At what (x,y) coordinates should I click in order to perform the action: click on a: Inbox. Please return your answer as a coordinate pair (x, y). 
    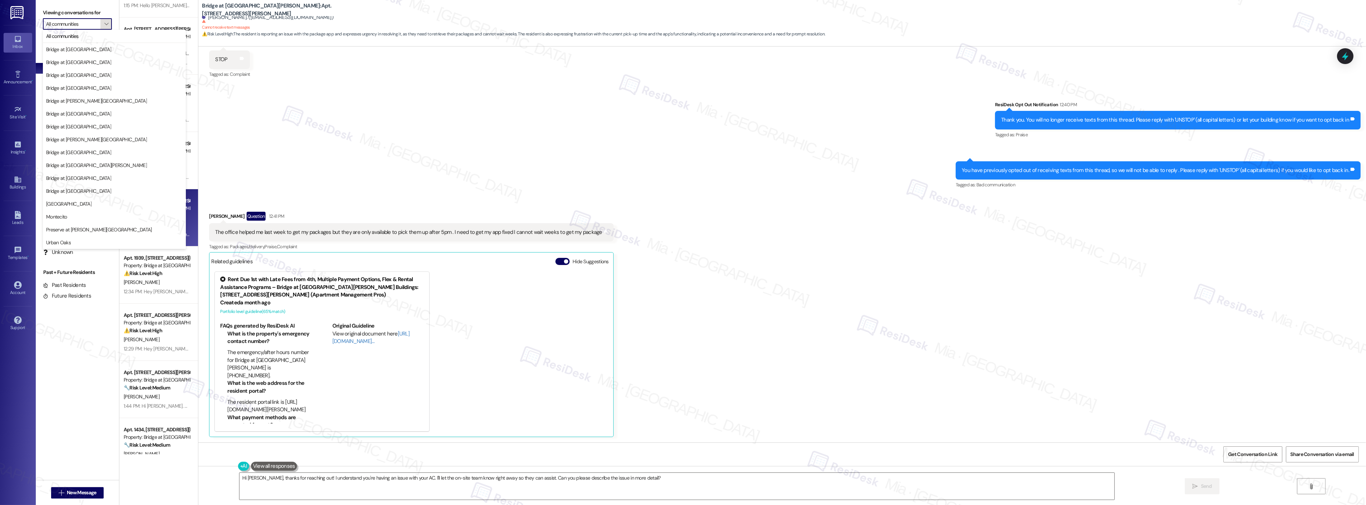
    Looking at the image, I should click on (18, 43).